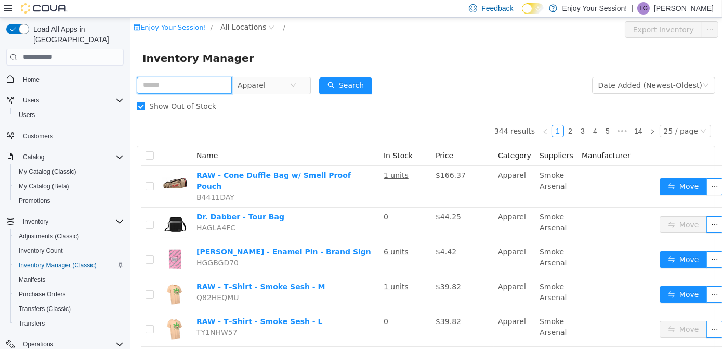  What do you see at coordinates (131, 269) in the screenshot?
I see `a: RAW - T–Shirt - Smoke Sesh - M` at bounding box center [131, 269].